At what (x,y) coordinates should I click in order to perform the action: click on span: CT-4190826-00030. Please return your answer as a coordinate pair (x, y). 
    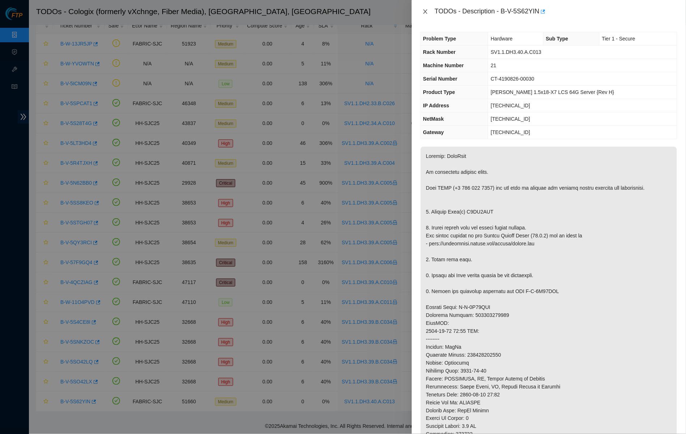
    Looking at the image, I should click on (512, 79).